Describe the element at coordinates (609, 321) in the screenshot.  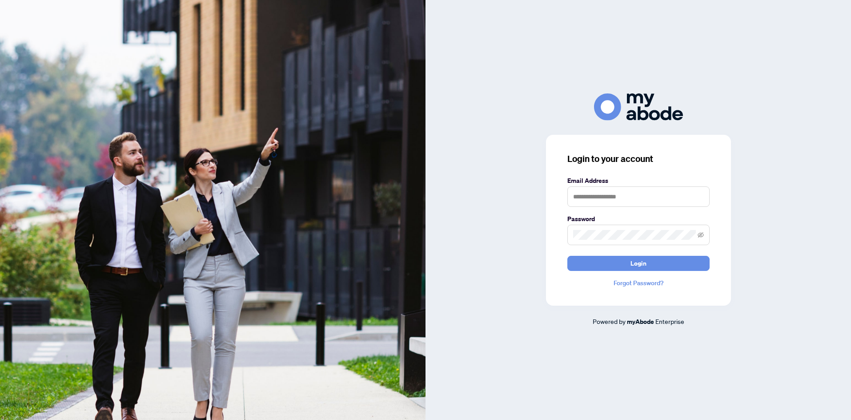
I see `span: Powered by` at that location.